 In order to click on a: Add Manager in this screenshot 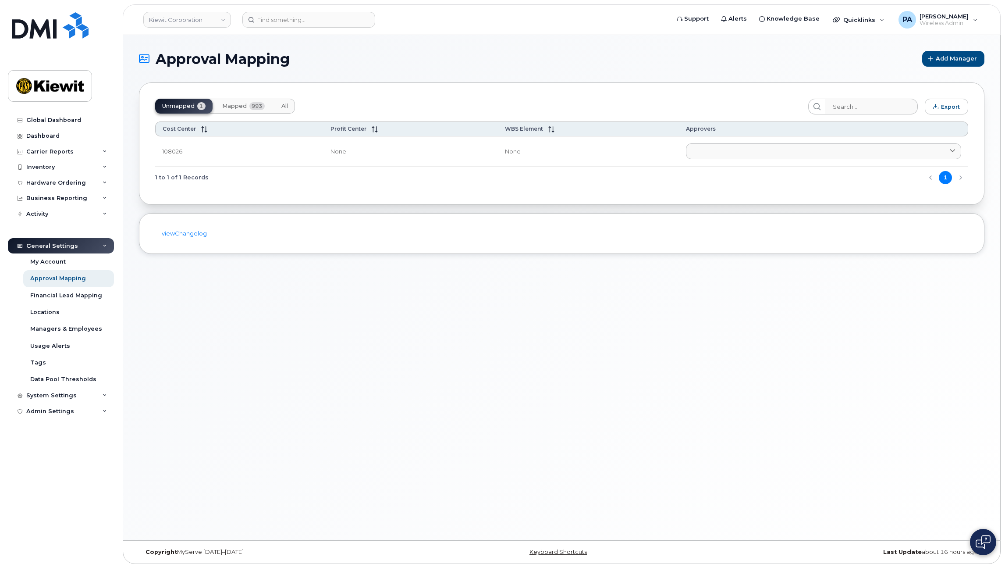, I will do `click(953, 59)`.